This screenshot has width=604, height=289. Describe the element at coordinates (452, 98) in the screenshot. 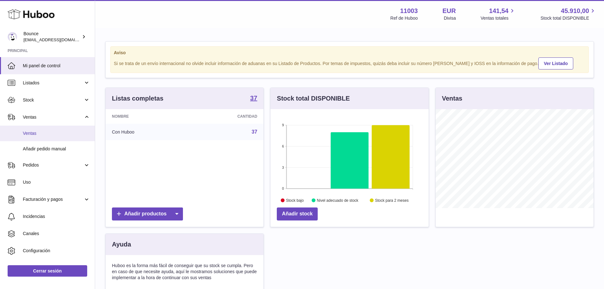

I see `h3: Ventas` at that location.